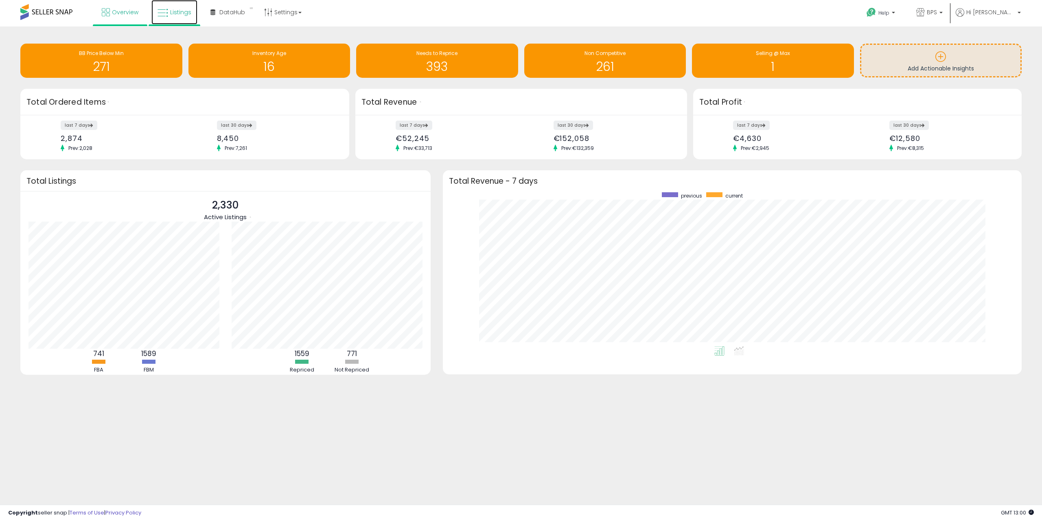 This screenshot has height=521, width=1042. What do you see at coordinates (269, 53) in the screenshot?
I see `span: Inventory Age` at bounding box center [269, 53].